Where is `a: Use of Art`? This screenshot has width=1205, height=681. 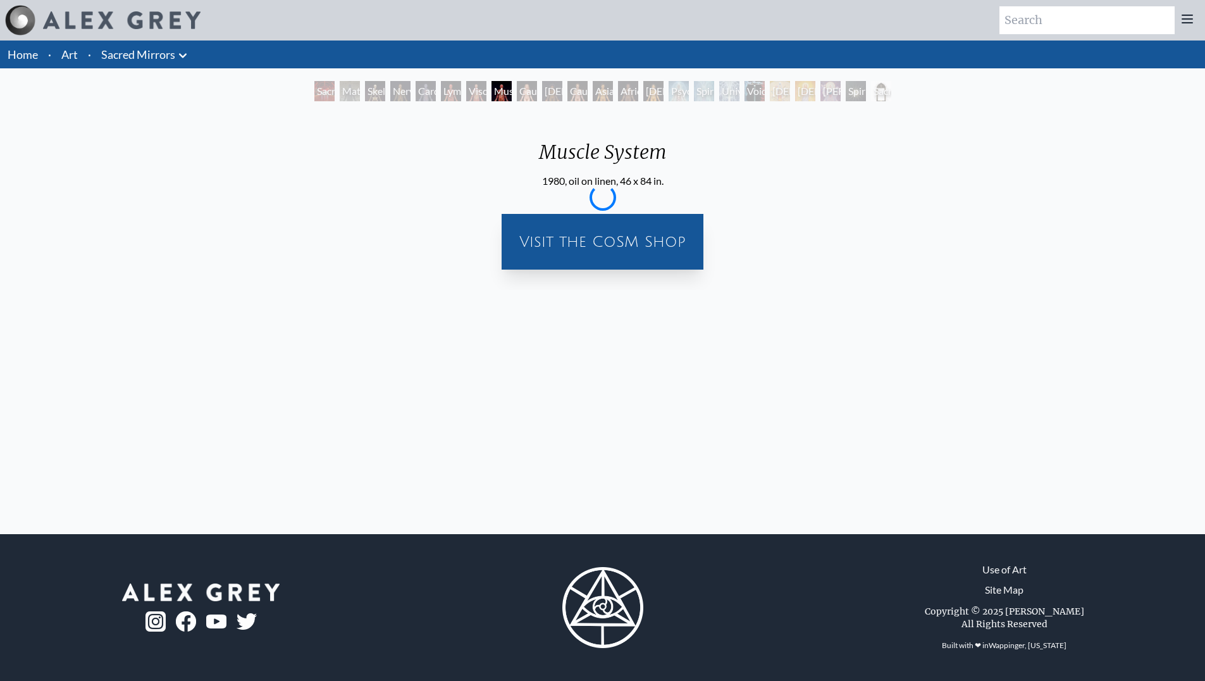
a: Use of Art is located at coordinates (1005, 569).